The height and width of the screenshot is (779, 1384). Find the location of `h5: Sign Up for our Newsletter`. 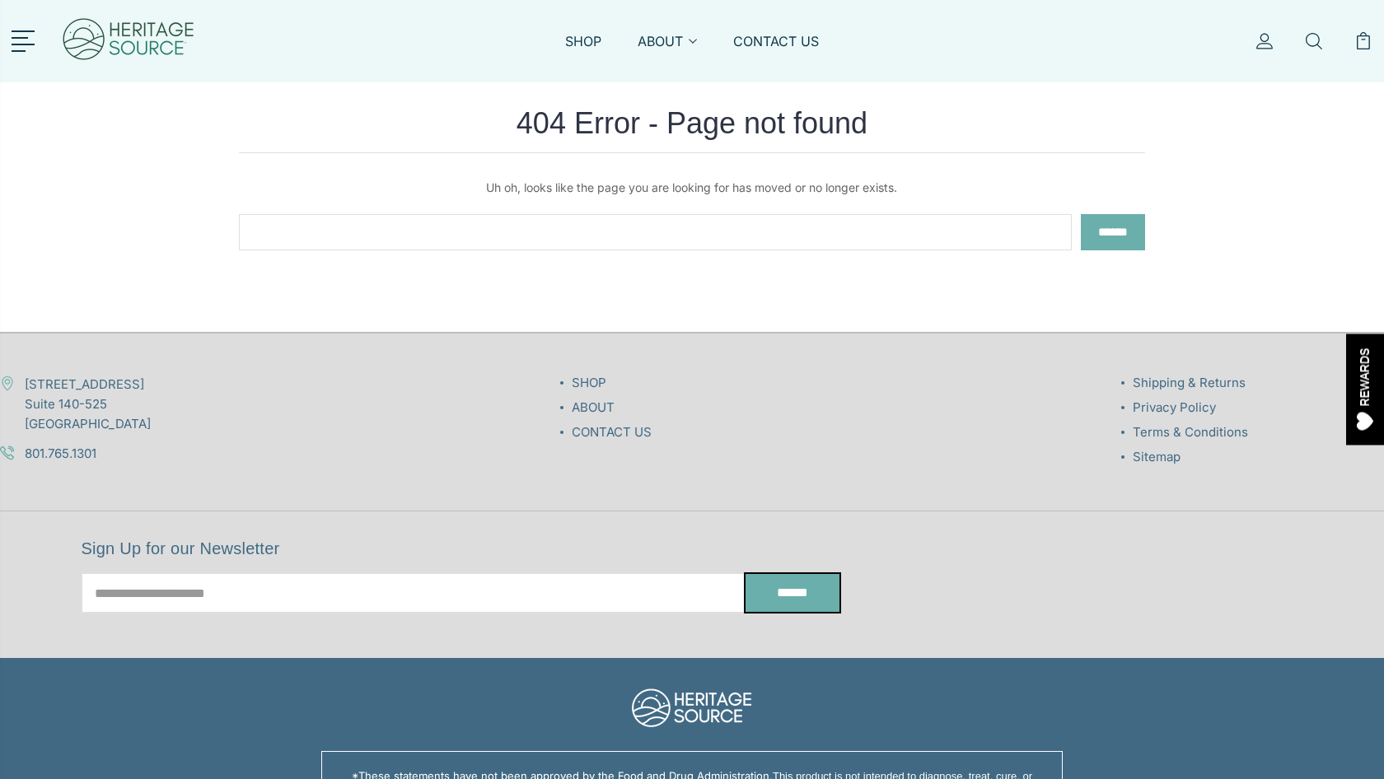

h5: Sign Up for our Newsletter is located at coordinates (460, 549).